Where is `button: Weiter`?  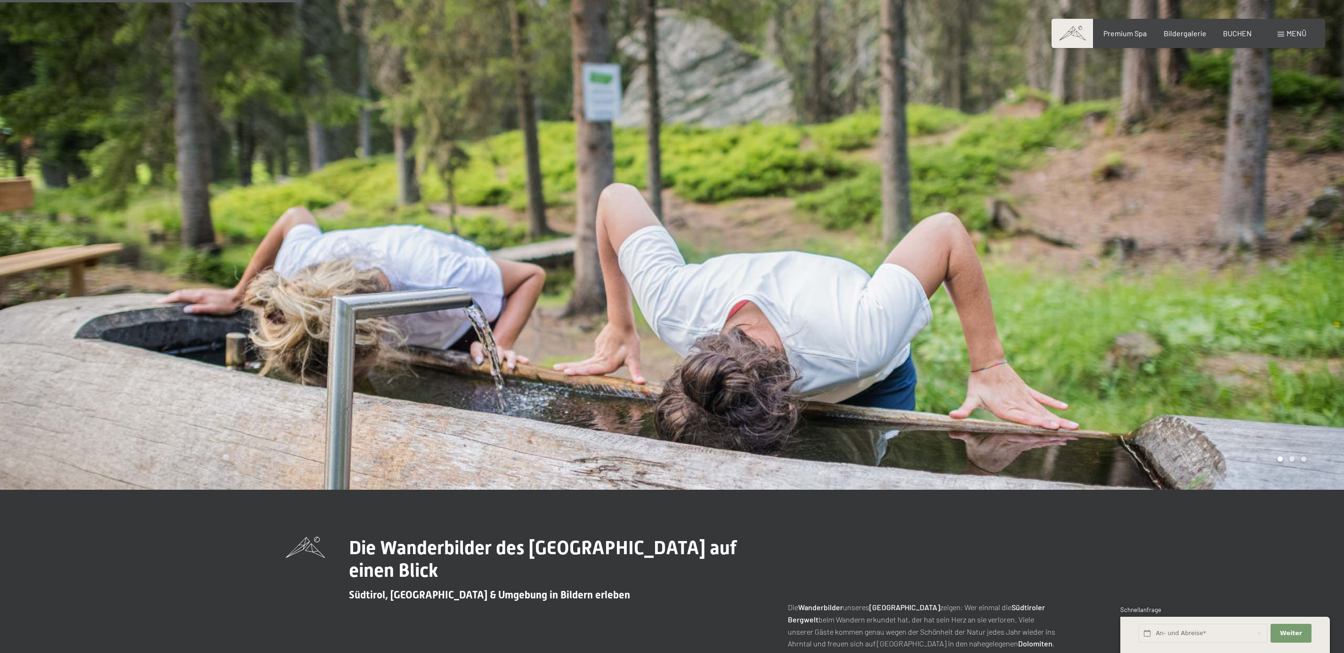 button: Weiter is located at coordinates (1290, 634).